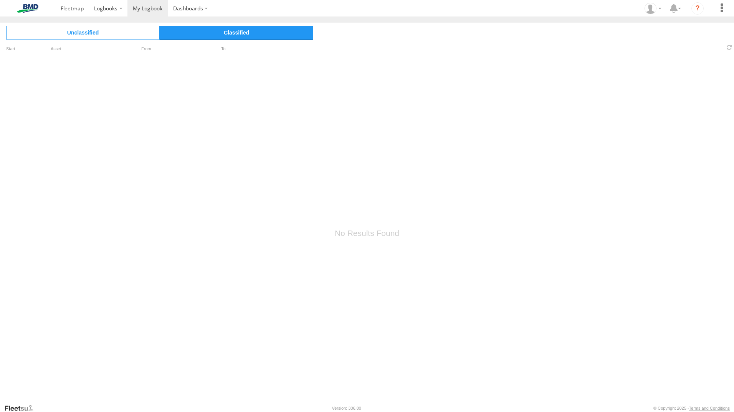 The height and width of the screenshot is (412, 734). I want to click on div: To, so click(249, 49).